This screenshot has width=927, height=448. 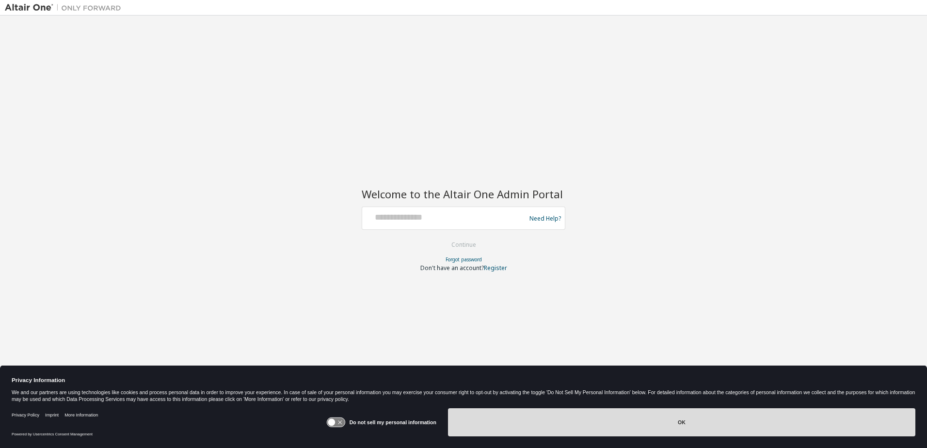 What do you see at coordinates (495, 268) in the screenshot?
I see `a: Register` at bounding box center [495, 268].